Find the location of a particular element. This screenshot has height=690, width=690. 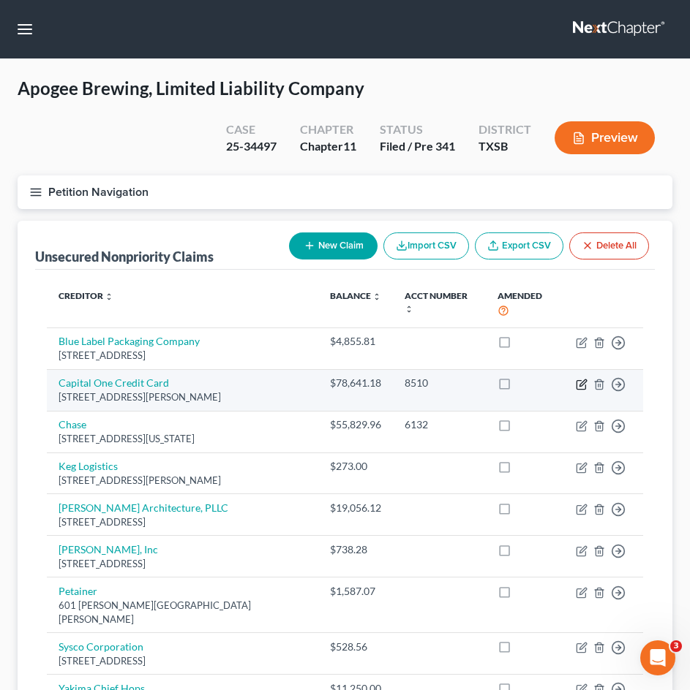

div: $528.56 is located at coordinates (355, 647).